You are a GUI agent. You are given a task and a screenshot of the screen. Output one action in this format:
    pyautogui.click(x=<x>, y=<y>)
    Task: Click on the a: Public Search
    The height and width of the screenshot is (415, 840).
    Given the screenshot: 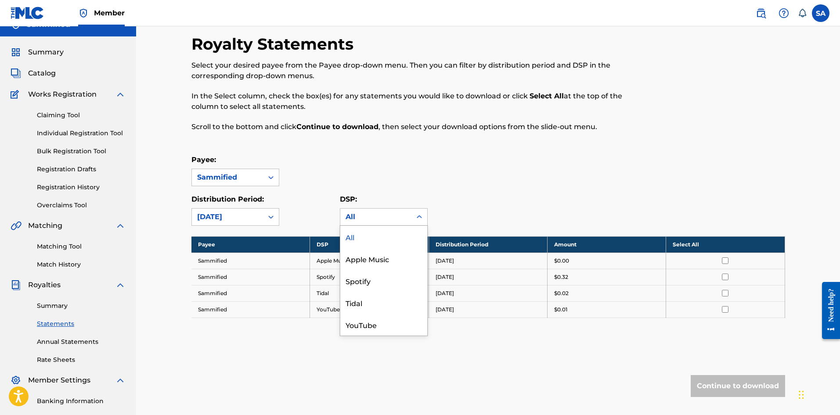 What is the action you would take?
    pyautogui.click(x=761, y=13)
    